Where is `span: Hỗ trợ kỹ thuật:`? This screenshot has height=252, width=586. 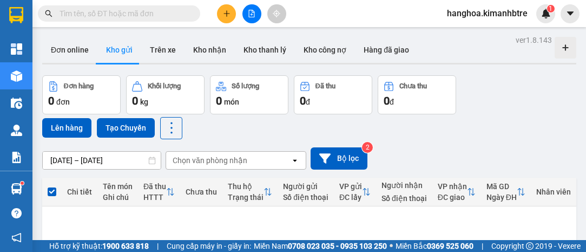 span: Hỗ trợ kỹ thuật: is located at coordinates (99, 246).